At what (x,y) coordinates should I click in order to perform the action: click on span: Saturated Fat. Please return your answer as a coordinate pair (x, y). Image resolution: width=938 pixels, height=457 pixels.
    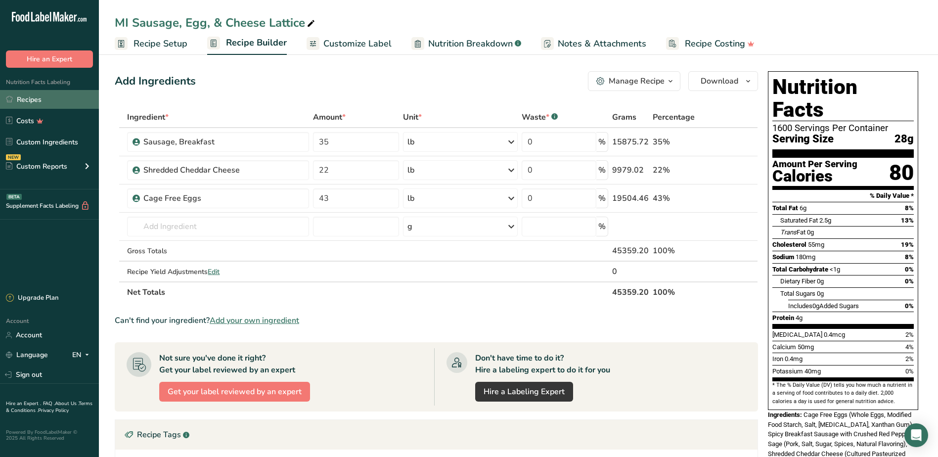
    Looking at the image, I should click on (799, 220).